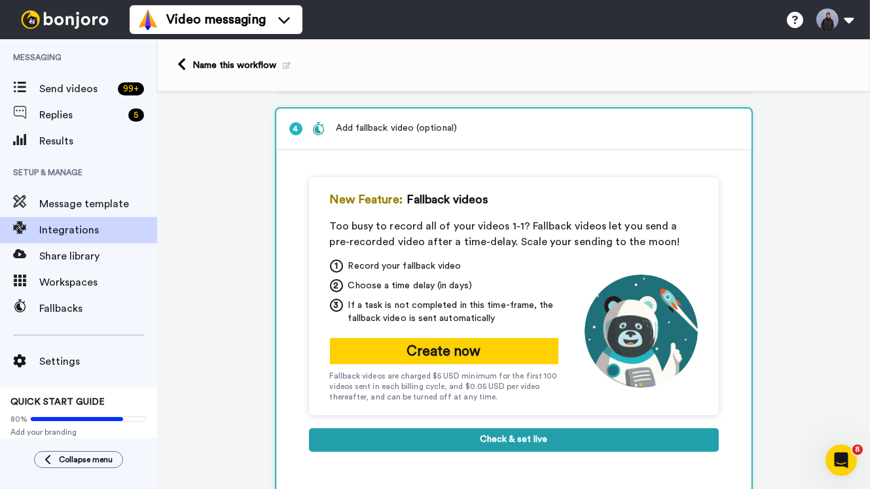  I want to click on span: Fallbacks, so click(98, 309).